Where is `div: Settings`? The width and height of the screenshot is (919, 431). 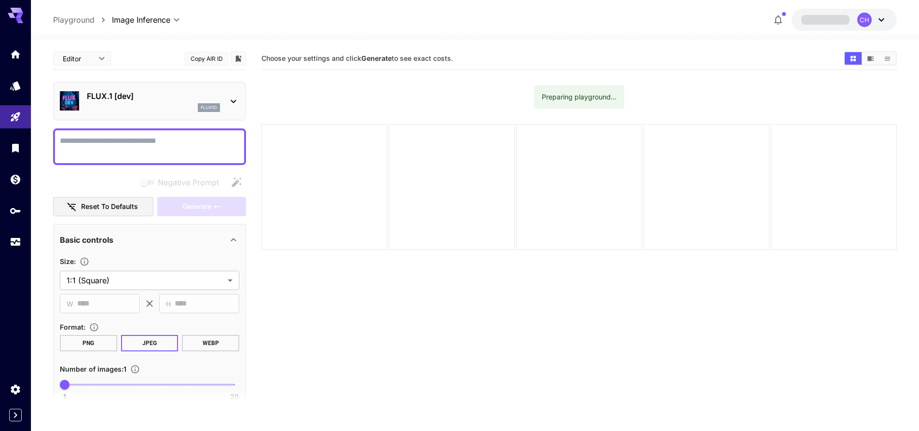 div: Settings is located at coordinates (15, 389).